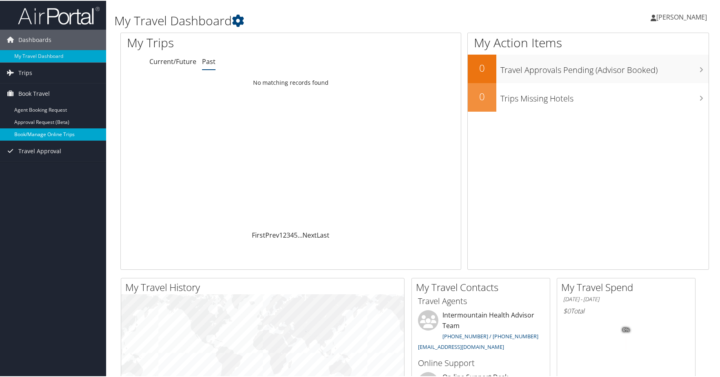  What do you see at coordinates (604, 96) in the screenshot?
I see `h3: Trips Missing Hotels` at bounding box center [604, 96].